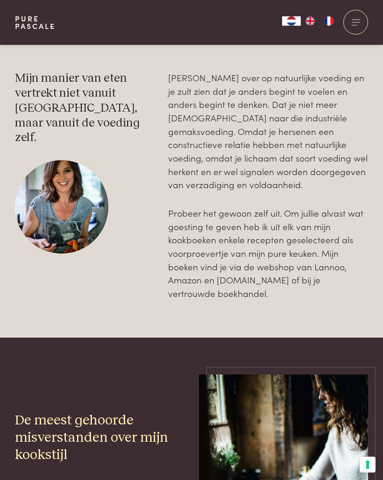 The image size is (383, 480). What do you see at coordinates (292, 21) in the screenshot?
I see `div: Language` at bounding box center [292, 21].